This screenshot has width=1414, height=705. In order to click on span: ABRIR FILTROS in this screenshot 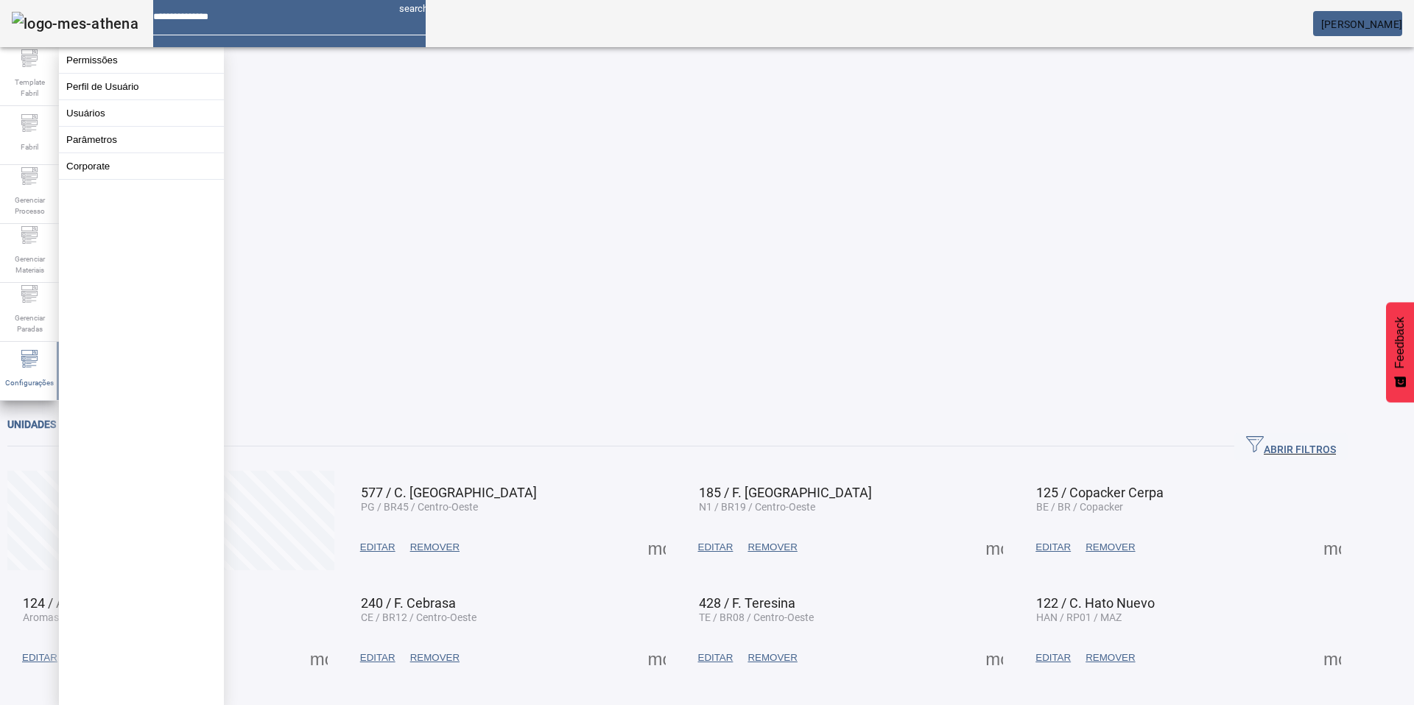, I will do `click(1291, 446)`.